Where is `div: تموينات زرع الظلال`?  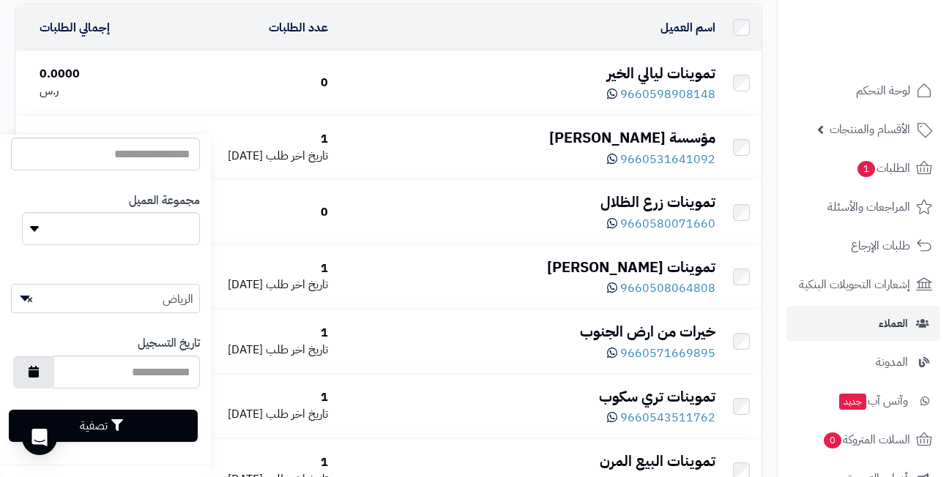
div: تموينات زرع الظلال is located at coordinates (527, 202).